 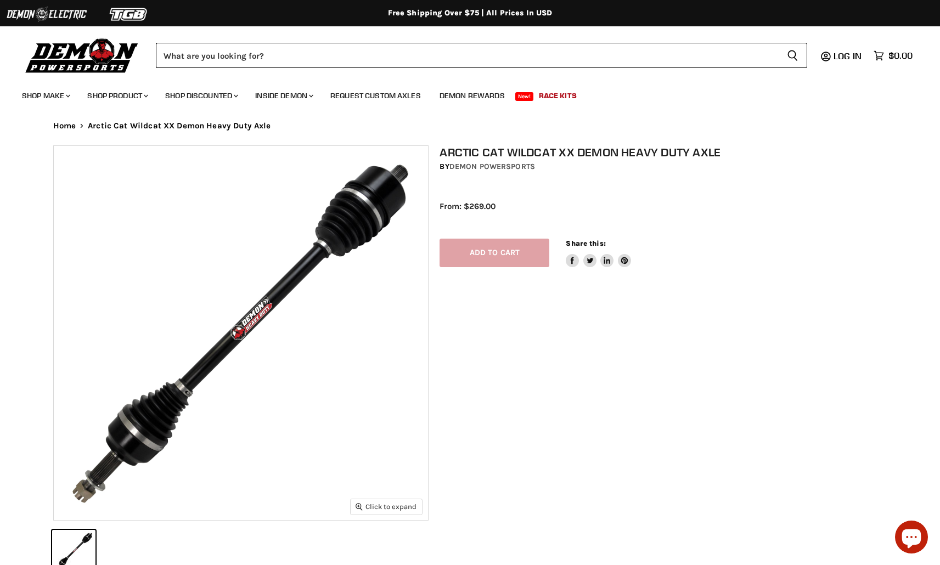 I want to click on div: by, so click(x=669, y=167).